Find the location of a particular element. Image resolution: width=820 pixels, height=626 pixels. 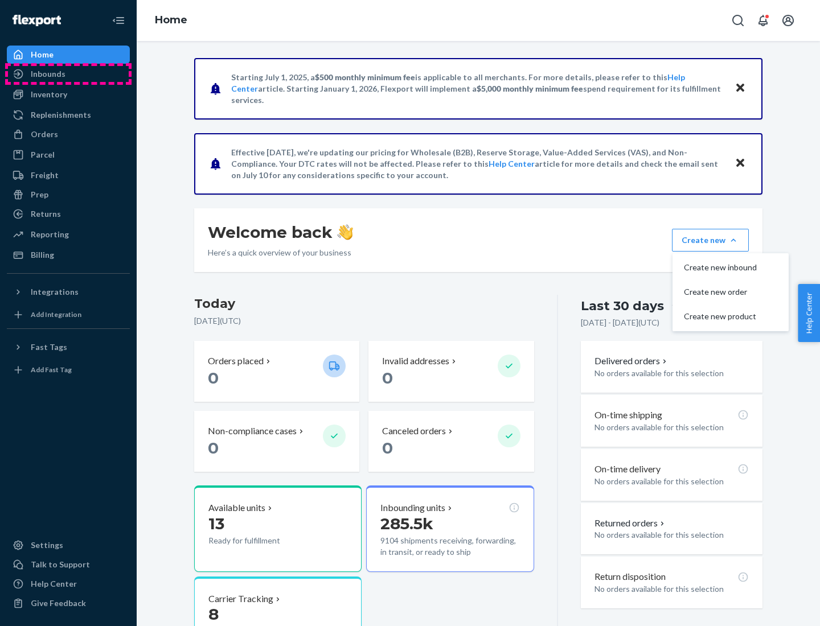

p: Invalid addresses is located at coordinates (416, 361).